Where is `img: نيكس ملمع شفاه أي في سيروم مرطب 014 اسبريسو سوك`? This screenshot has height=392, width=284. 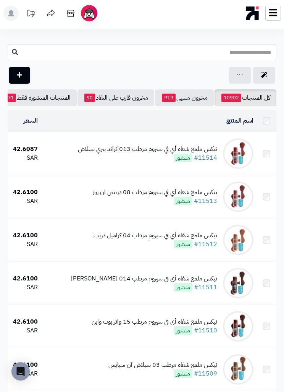
img: نيكس ملمع شفاه أي في سيروم مرطب 014 اسبريسو سوك is located at coordinates (239, 283).